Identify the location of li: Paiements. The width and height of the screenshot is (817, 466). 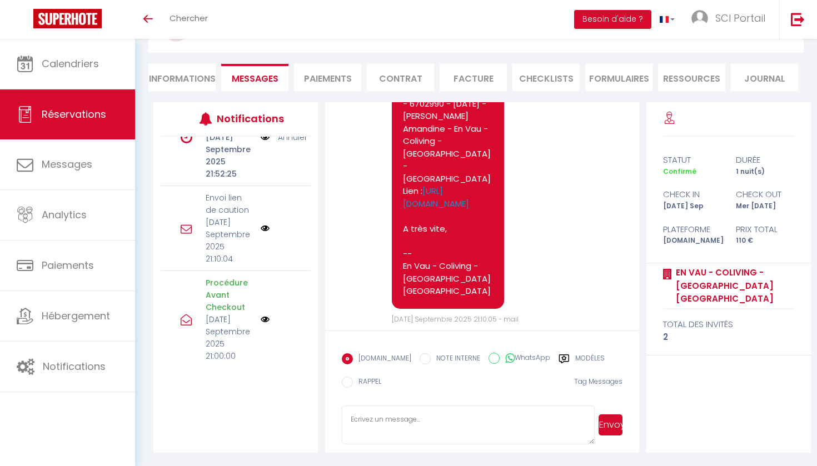
(327, 77).